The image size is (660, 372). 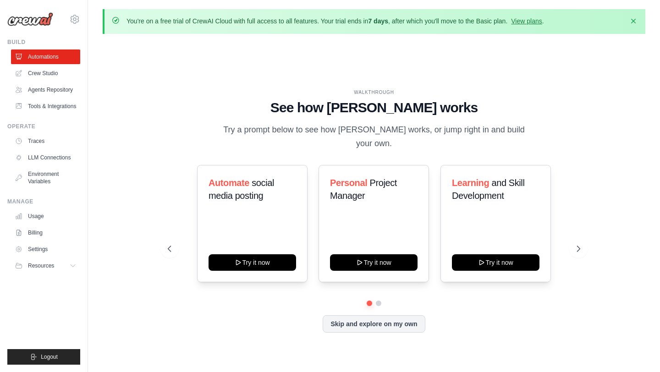 What do you see at coordinates (44, 126) in the screenshot?
I see `div: Operate` at bounding box center [44, 126].